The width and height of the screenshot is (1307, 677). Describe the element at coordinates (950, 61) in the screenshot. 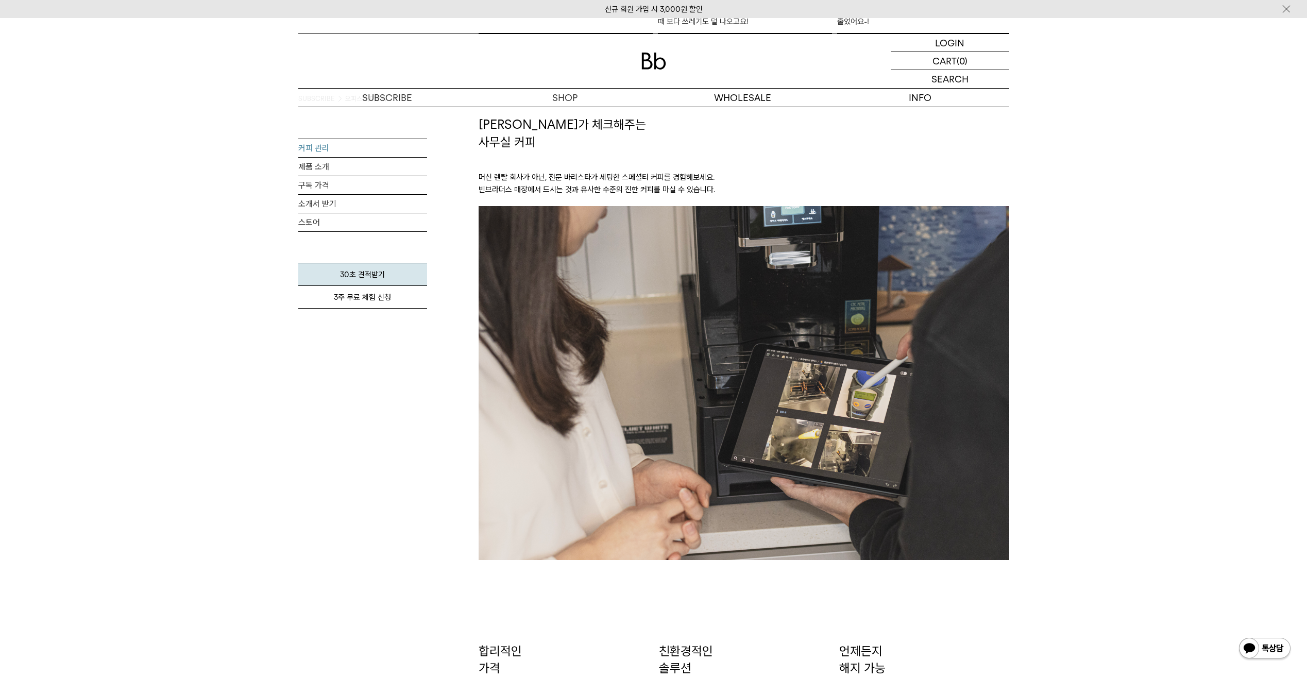

I see `a: CART (0)` at that location.